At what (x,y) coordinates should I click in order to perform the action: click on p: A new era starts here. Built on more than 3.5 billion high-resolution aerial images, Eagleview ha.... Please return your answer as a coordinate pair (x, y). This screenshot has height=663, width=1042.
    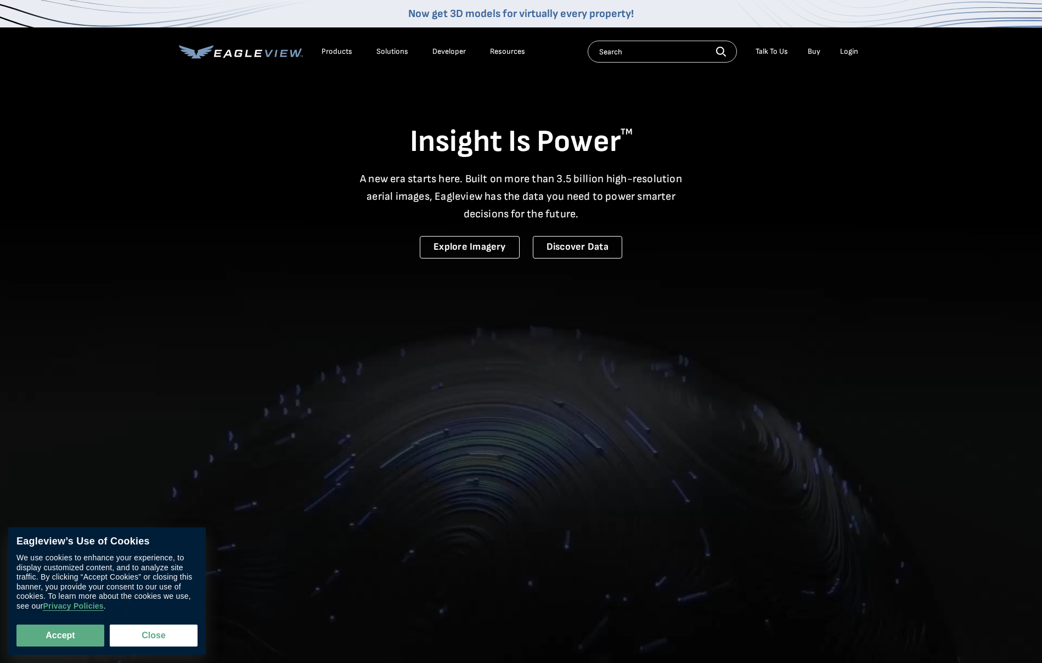
    Looking at the image, I should click on (521, 196).